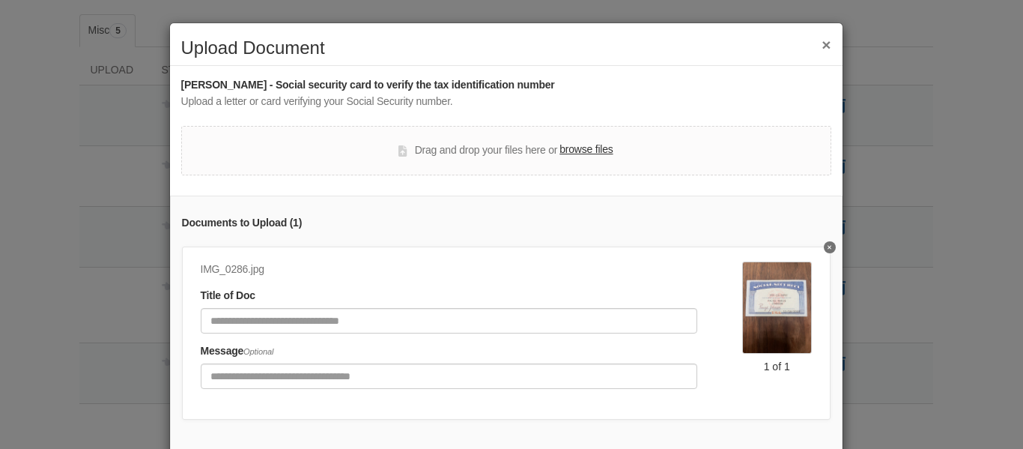  What do you see at coordinates (586, 150) in the screenshot?
I see `label: browse files` at bounding box center [586, 150].